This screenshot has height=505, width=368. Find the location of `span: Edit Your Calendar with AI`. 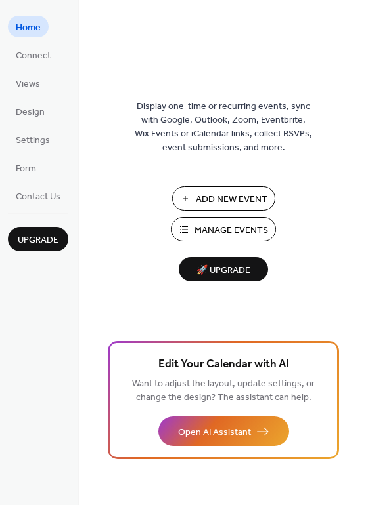

span: Edit Your Calendar with AI is located at coordinates (223, 365).